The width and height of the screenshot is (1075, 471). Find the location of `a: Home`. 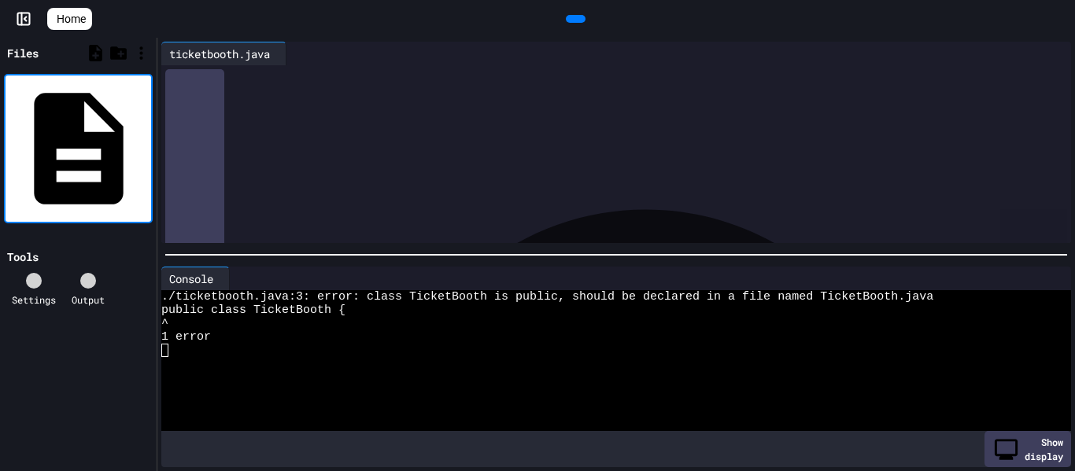

a: Home is located at coordinates (69, 19).